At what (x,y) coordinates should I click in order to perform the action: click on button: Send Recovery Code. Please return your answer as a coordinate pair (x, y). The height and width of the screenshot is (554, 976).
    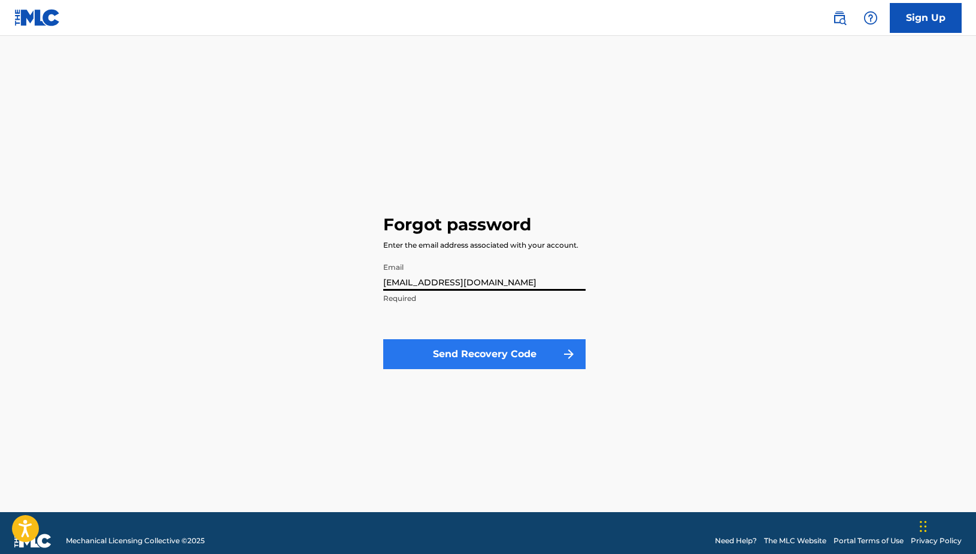
    Looking at the image, I should click on (484, 354).